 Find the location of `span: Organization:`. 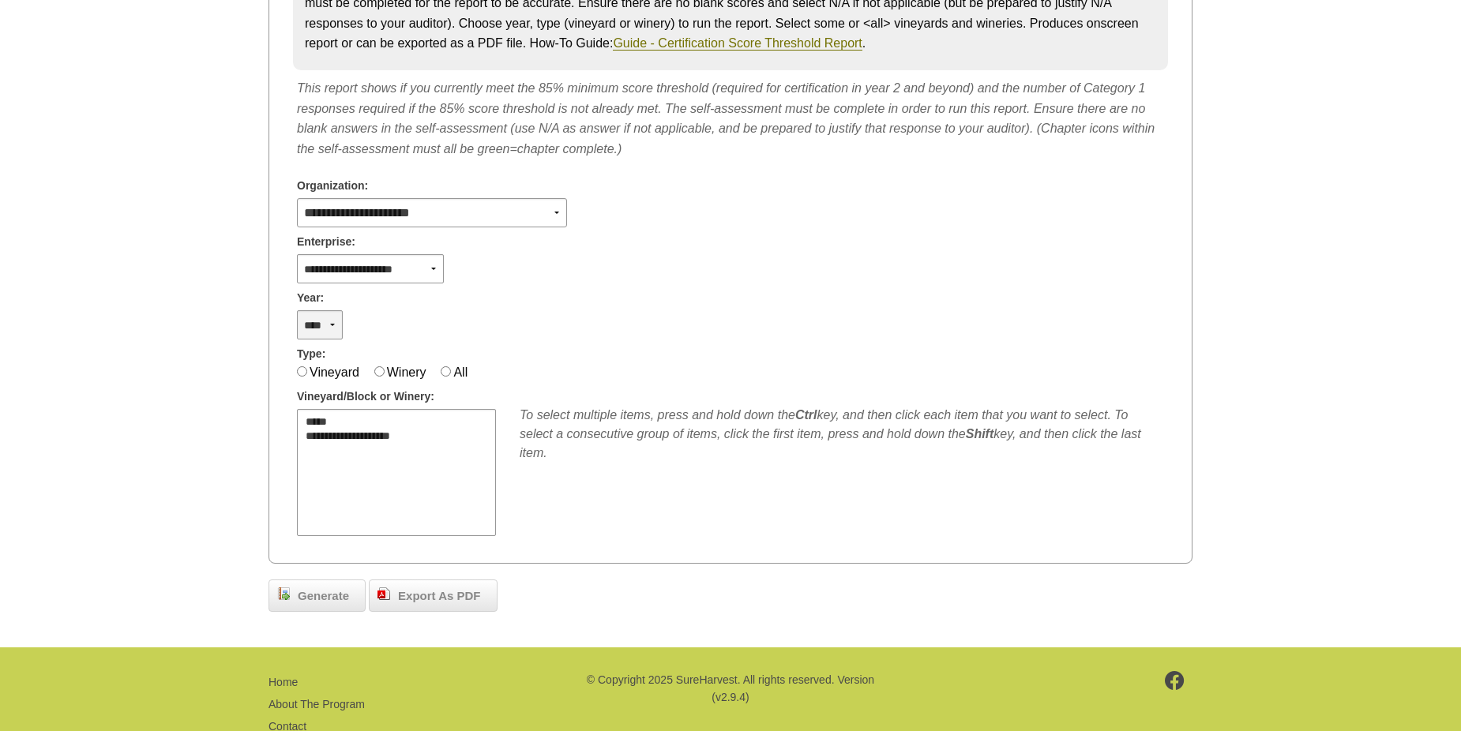

span: Organization: is located at coordinates (332, 186).